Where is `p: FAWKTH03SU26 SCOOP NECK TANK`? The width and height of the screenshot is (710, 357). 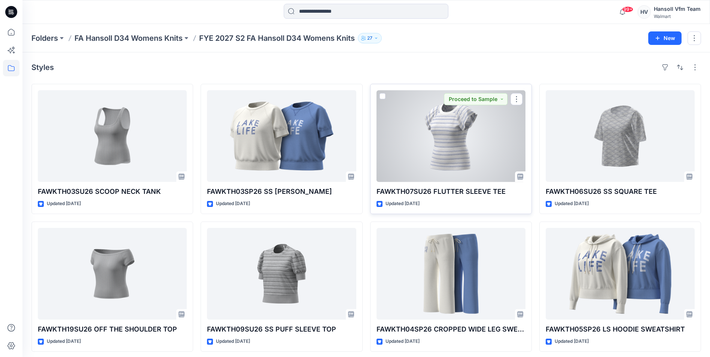
p: FAWKTH03SU26 SCOOP NECK TANK is located at coordinates (112, 192).